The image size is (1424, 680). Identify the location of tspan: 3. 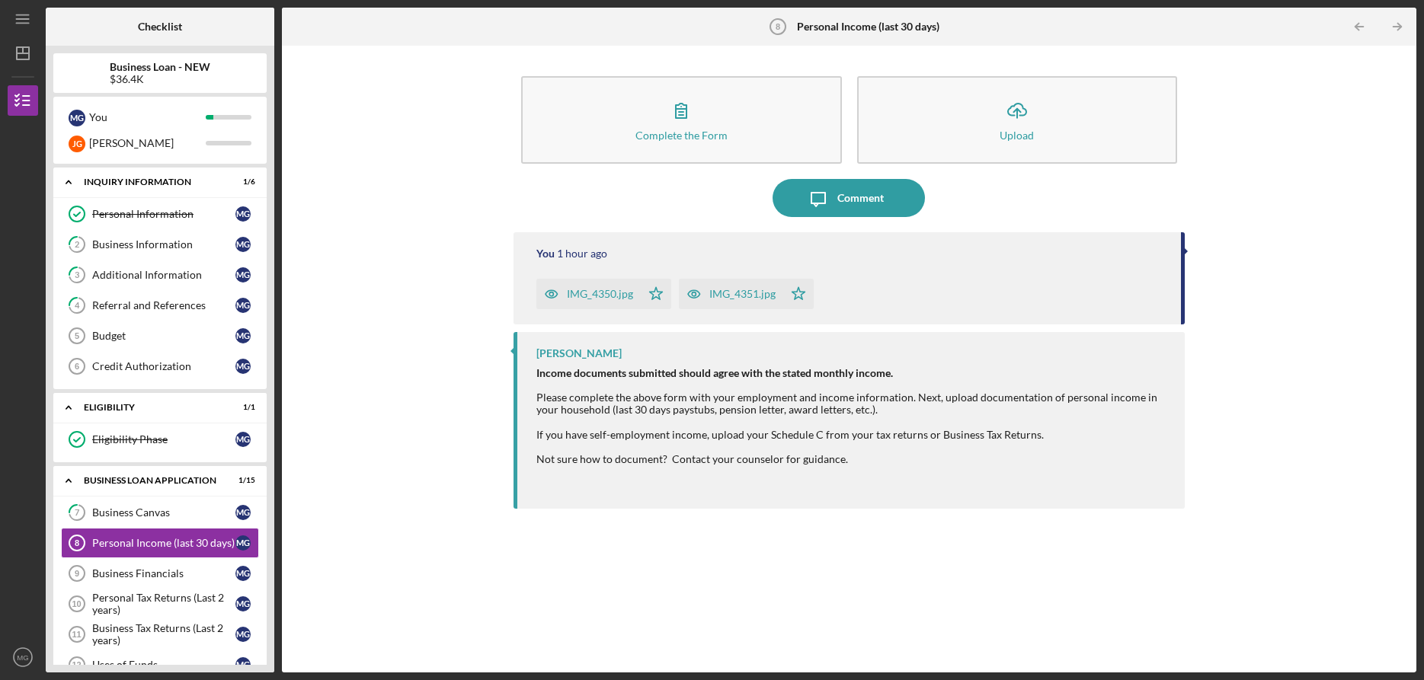
(77, 275).